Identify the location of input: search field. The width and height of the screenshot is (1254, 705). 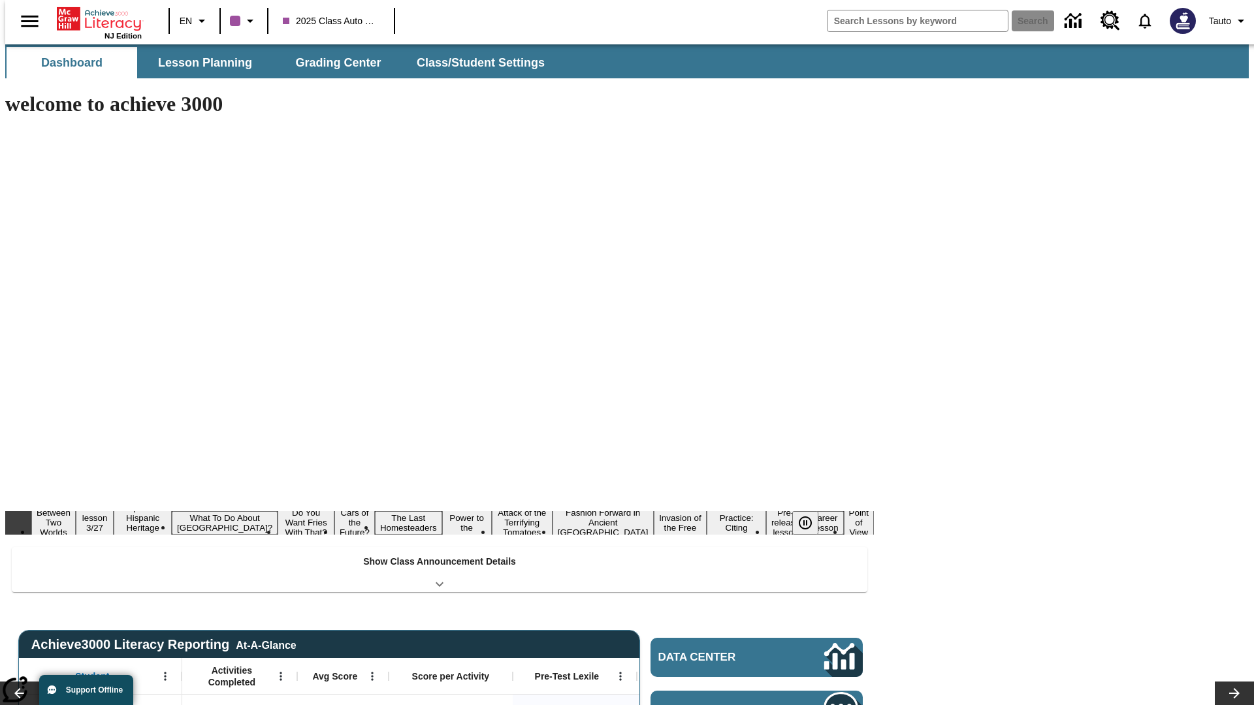
(917, 21).